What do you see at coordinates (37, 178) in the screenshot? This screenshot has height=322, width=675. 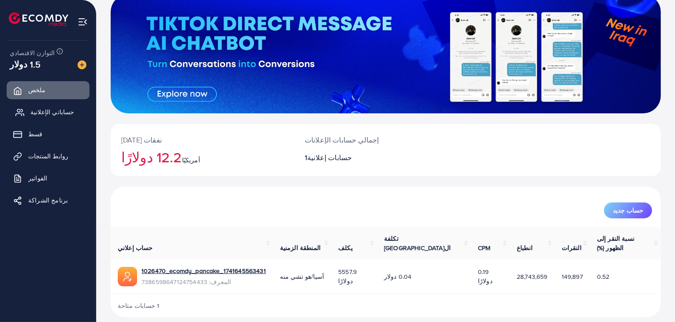 I see `font: الفواتير` at bounding box center [37, 178].